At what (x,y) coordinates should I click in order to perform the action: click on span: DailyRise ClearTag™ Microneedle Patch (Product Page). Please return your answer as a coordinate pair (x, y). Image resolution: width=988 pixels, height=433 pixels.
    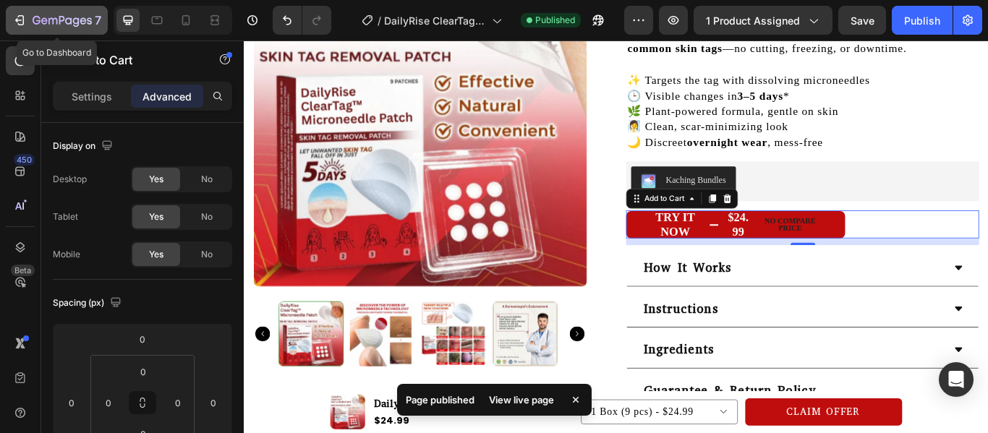
    Looking at the image, I should click on (434, 20).